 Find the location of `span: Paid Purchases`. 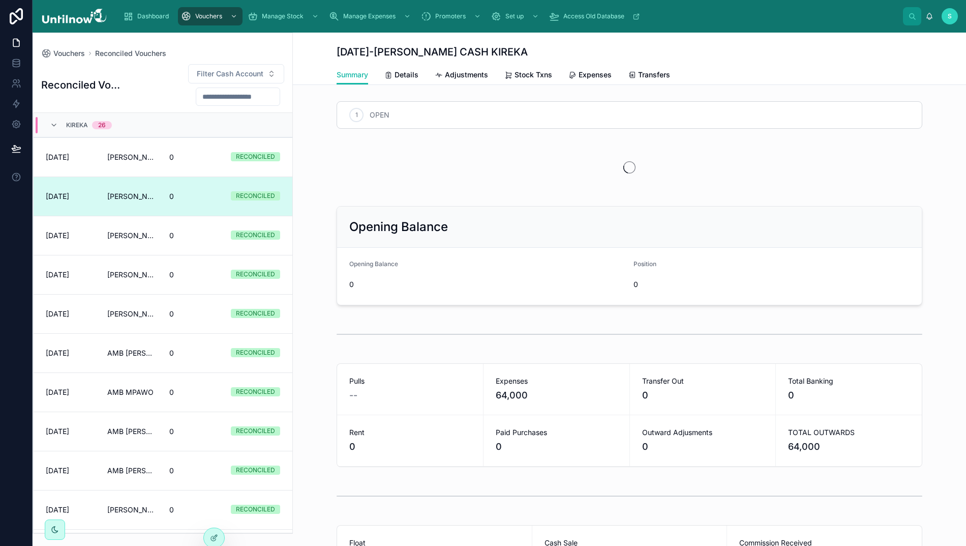

span: Paid Purchases is located at coordinates (556, 432).